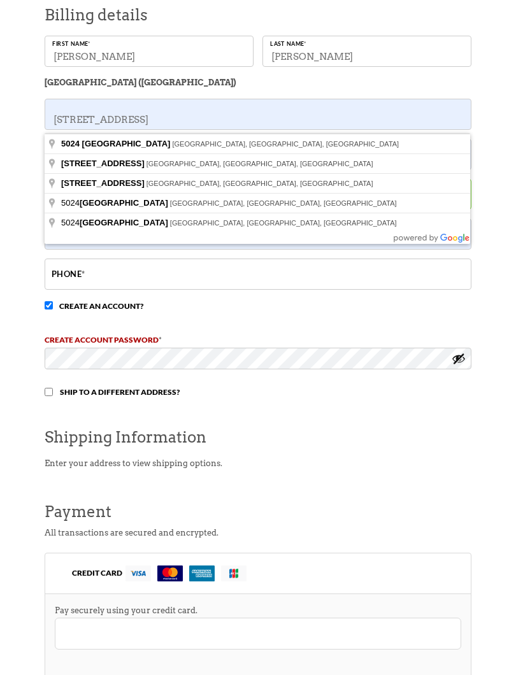  What do you see at coordinates (258, 437) in the screenshot?
I see `h3: Shipping Information` at bounding box center [258, 437].